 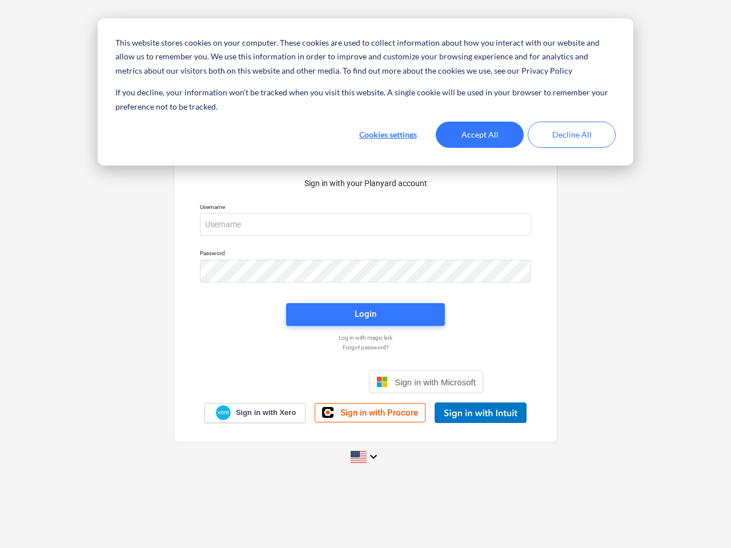 What do you see at coordinates (382, 382) in the screenshot?
I see `img: Microsoft logo` at bounding box center [382, 382].